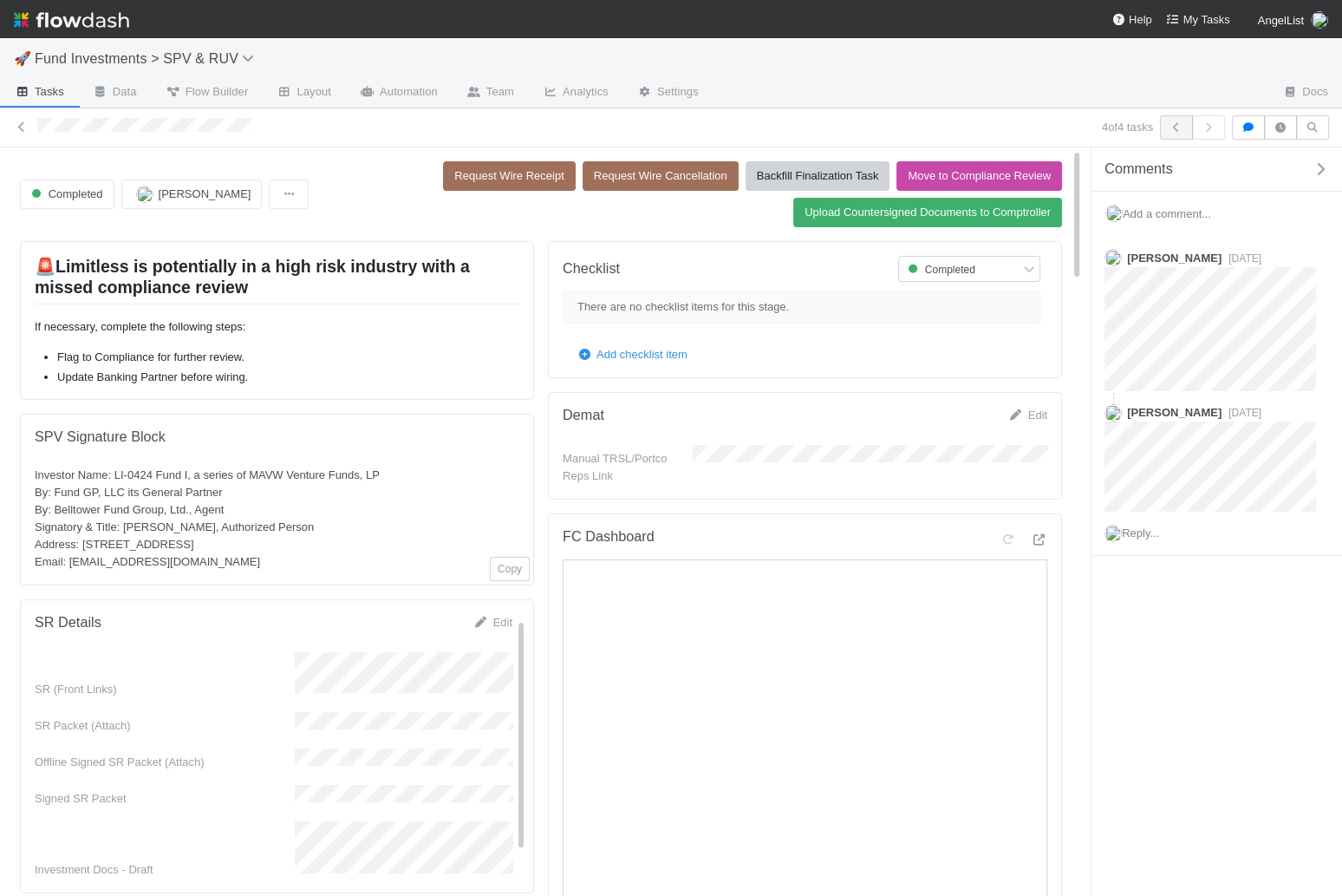 This screenshot has height=896, width=1342. What do you see at coordinates (817, 176) in the screenshot?
I see `button: Backfill Finalization Task` at bounding box center [817, 176].